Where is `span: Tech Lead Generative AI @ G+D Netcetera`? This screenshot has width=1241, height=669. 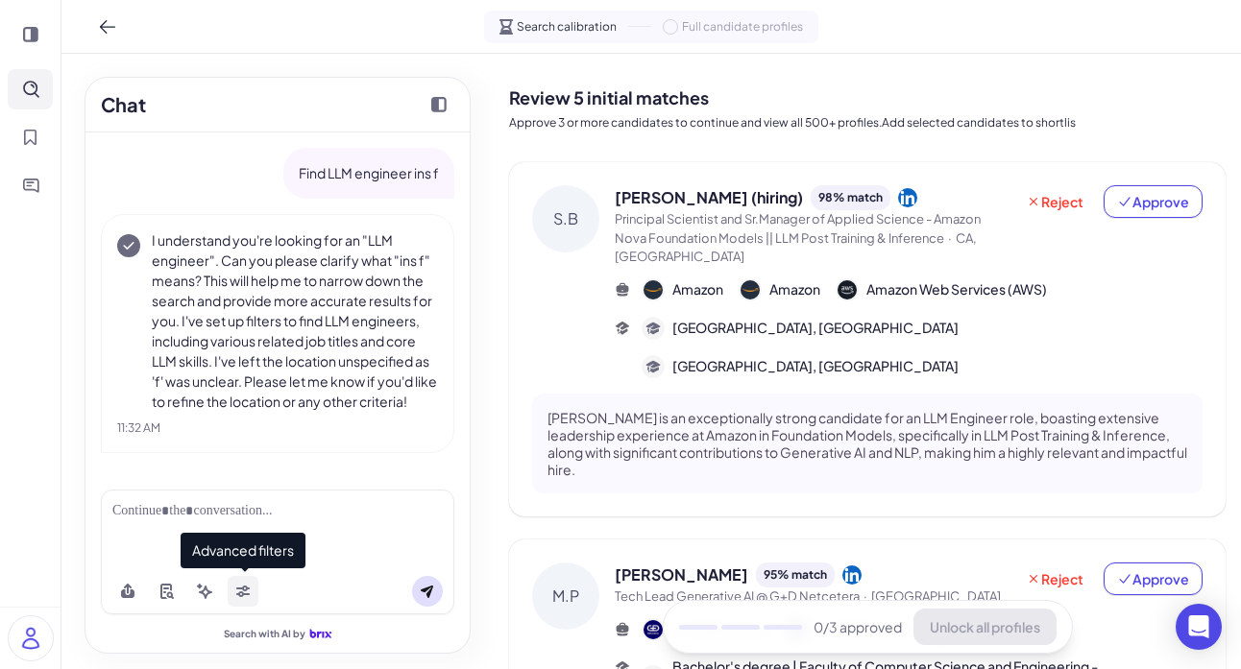 span: Tech Lead Generative AI @ G+D Netcetera is located at coordinates (737, 596).